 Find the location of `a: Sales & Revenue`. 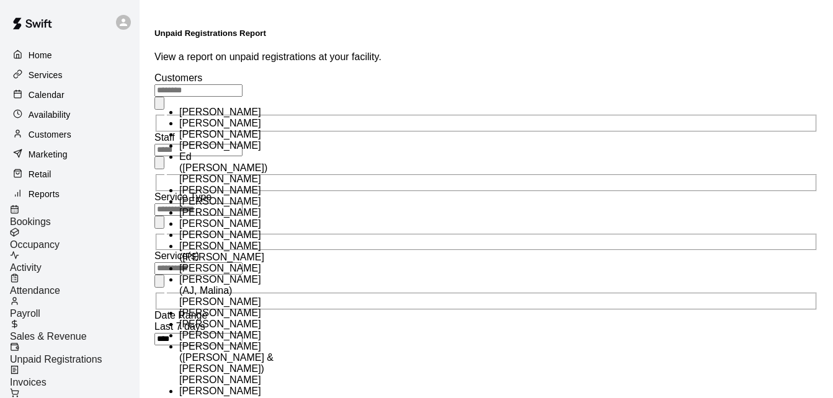

a: Sales & Revenue is located at coordinates (74, 331).